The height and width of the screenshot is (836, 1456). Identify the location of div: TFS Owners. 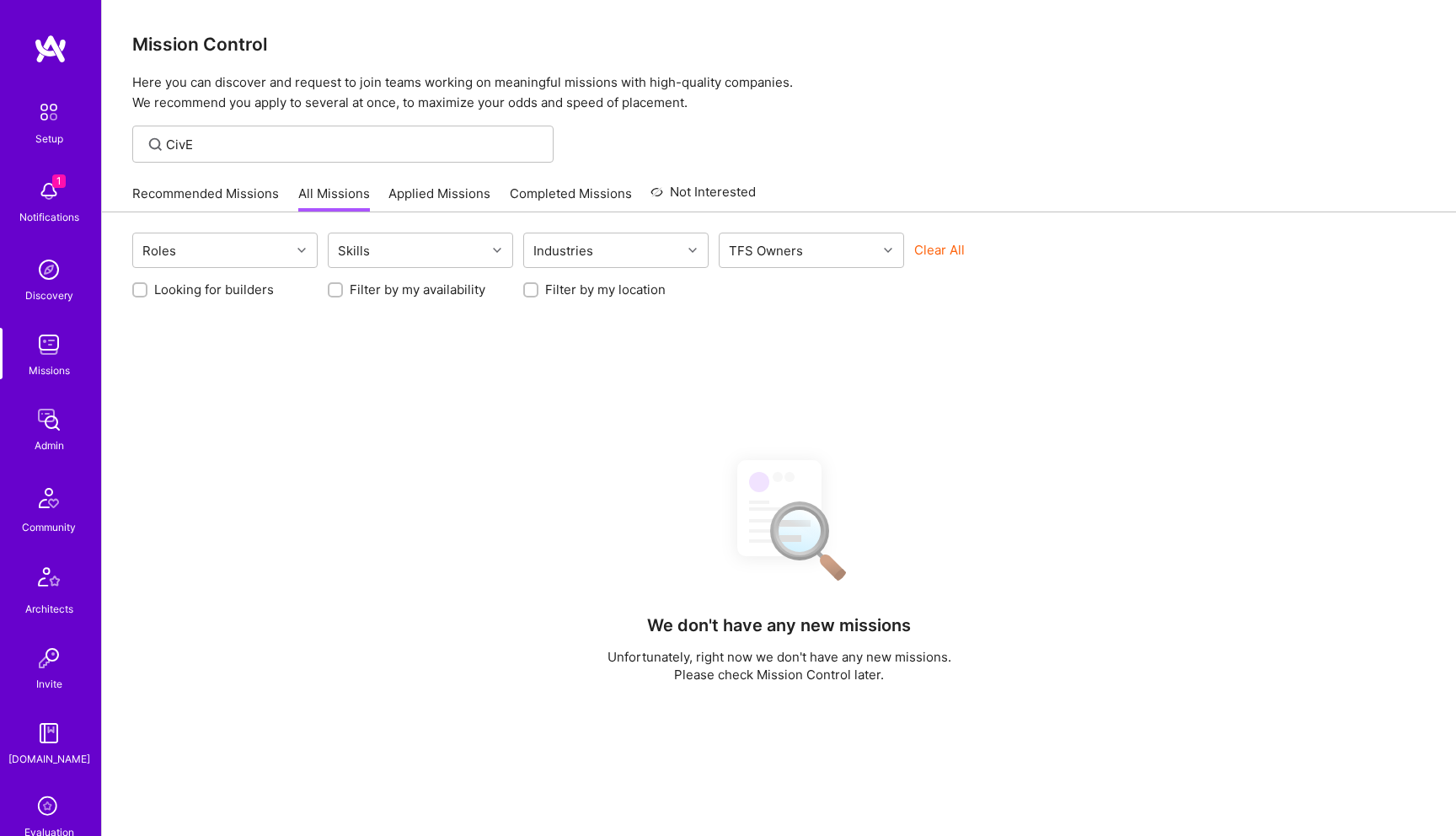
(766, 250).